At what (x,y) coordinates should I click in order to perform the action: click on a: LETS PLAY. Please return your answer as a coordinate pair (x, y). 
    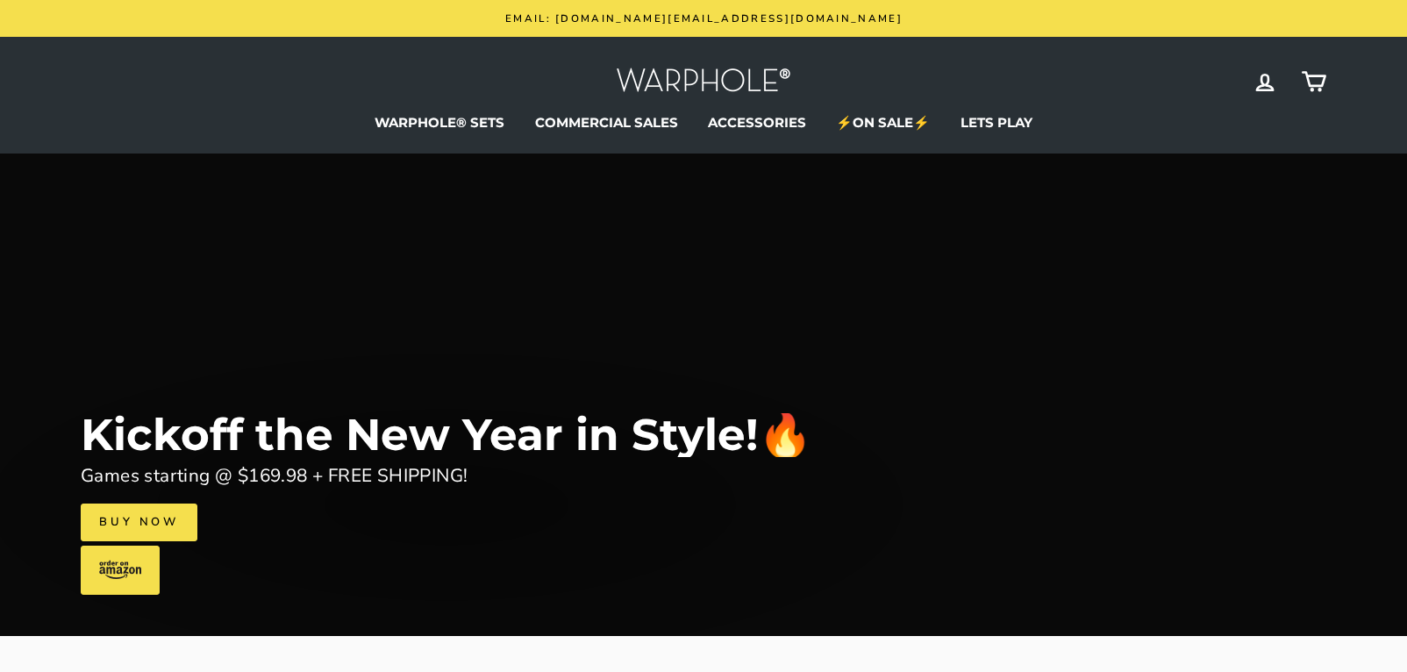
    Looking at the image, I should click on (996, 123).